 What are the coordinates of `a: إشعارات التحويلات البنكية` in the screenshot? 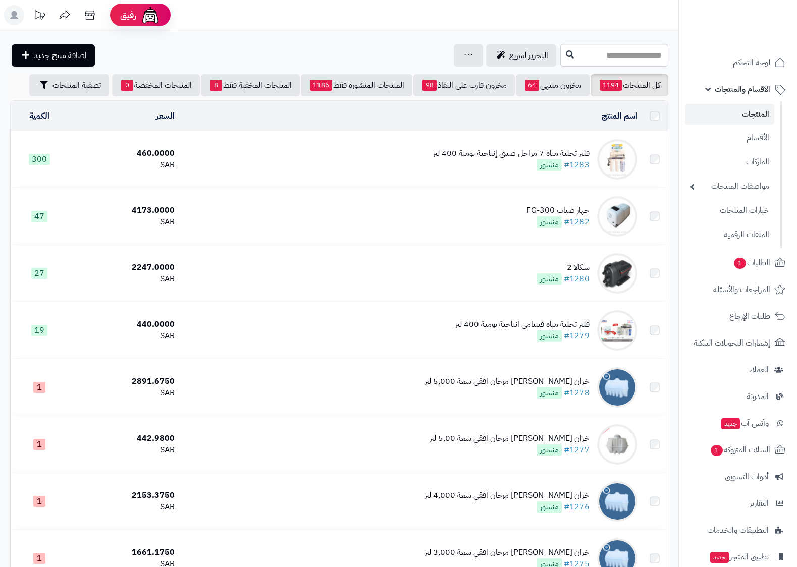 It's located at (738, 343).